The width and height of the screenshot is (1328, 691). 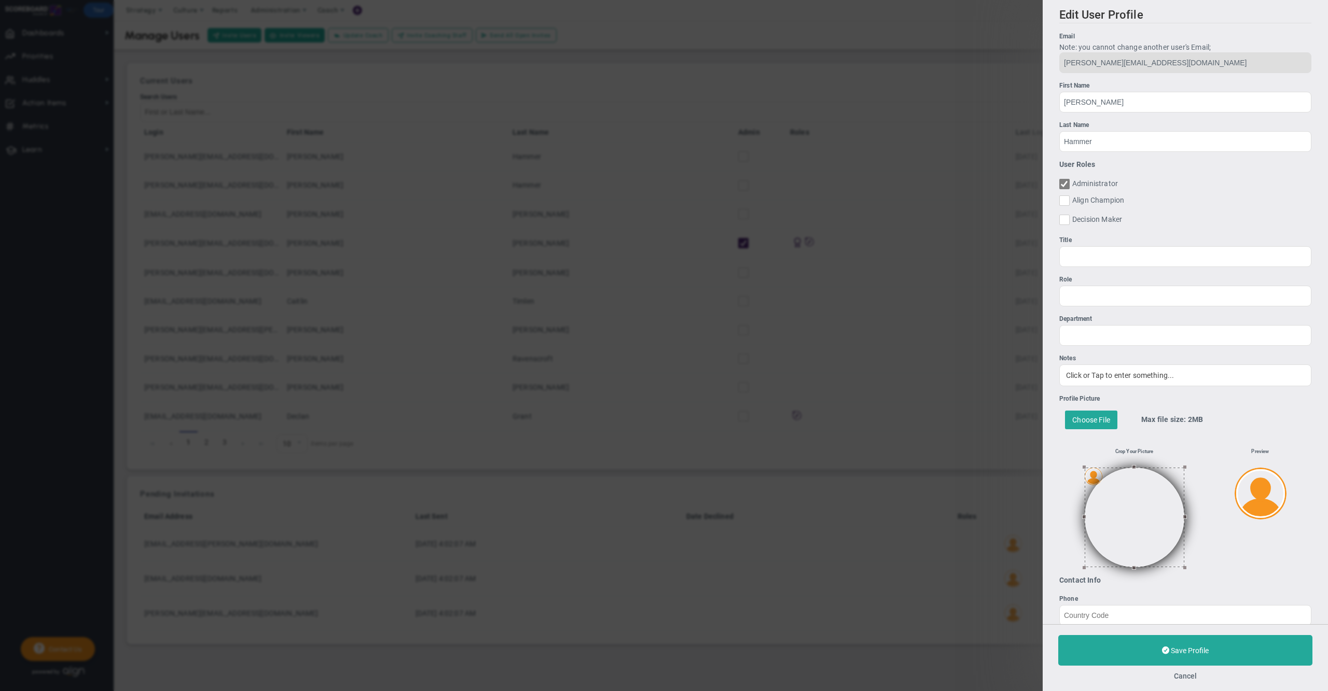 What do you see at coordinates (1091, 420) in the screenshot?
I see `div: Choose File` at bounding box center [1091, 420].